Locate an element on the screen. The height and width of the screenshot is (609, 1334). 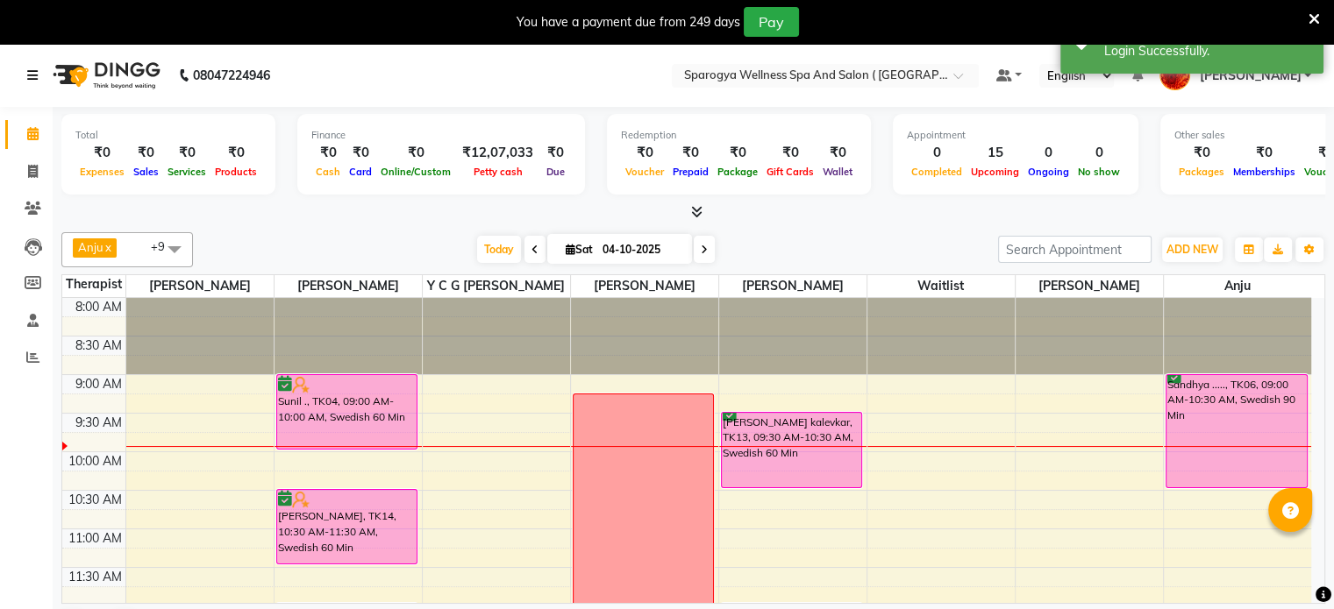
div: Login Successfully. is located at coordinates (1207, 51).